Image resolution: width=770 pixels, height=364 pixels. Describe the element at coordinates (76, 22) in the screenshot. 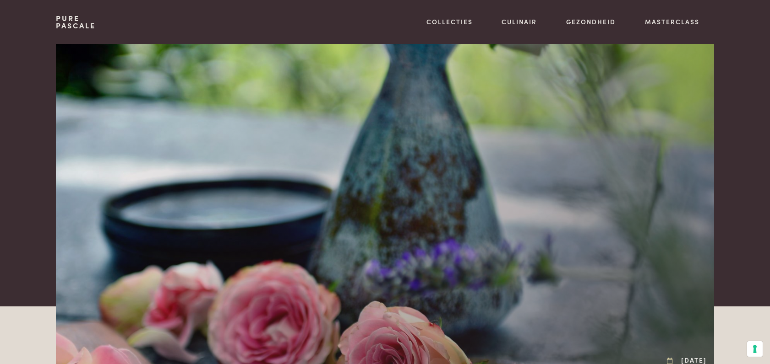

I see `a: PurePascale` at that location.